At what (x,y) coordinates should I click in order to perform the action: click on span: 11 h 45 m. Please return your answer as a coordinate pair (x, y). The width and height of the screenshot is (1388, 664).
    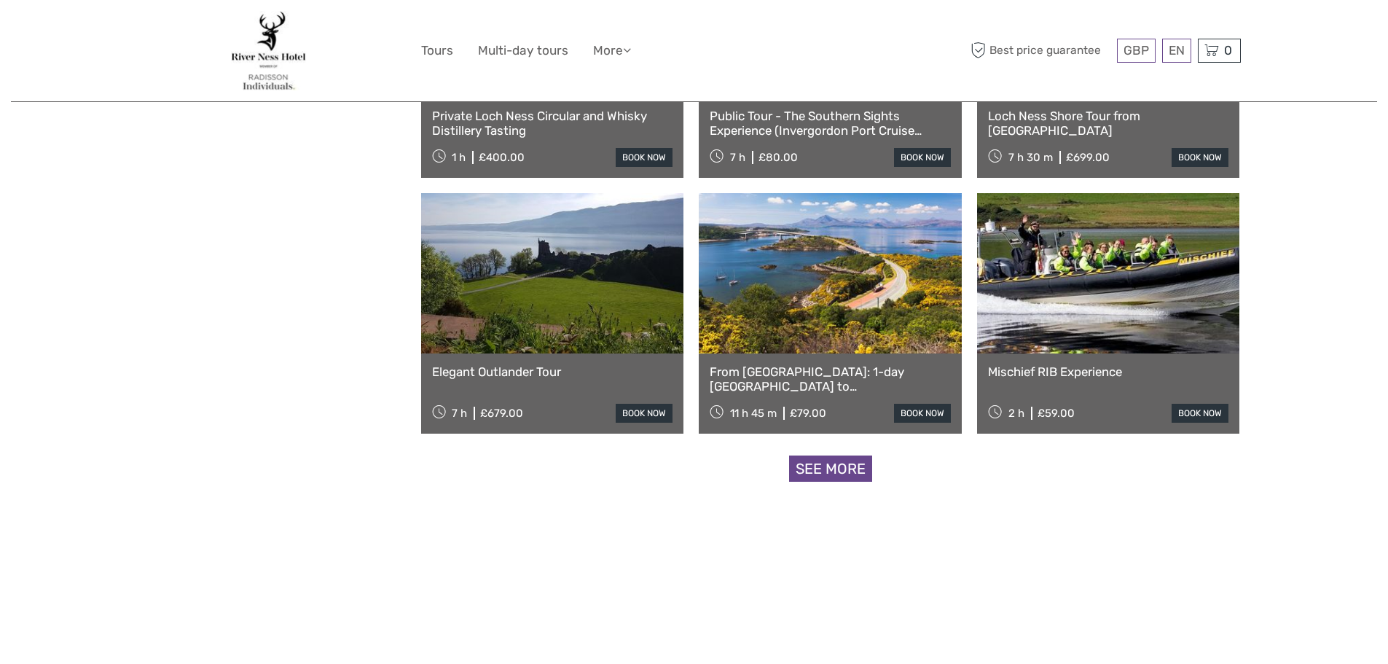
    Looking at the image, I should click on (753, 413).